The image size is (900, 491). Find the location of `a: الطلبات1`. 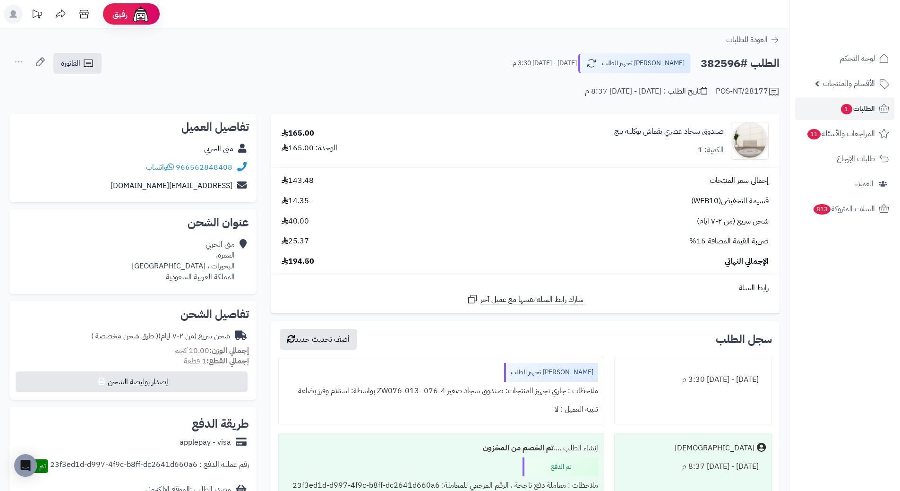

a: الطلبات1 is located at coordinates (844, 109).